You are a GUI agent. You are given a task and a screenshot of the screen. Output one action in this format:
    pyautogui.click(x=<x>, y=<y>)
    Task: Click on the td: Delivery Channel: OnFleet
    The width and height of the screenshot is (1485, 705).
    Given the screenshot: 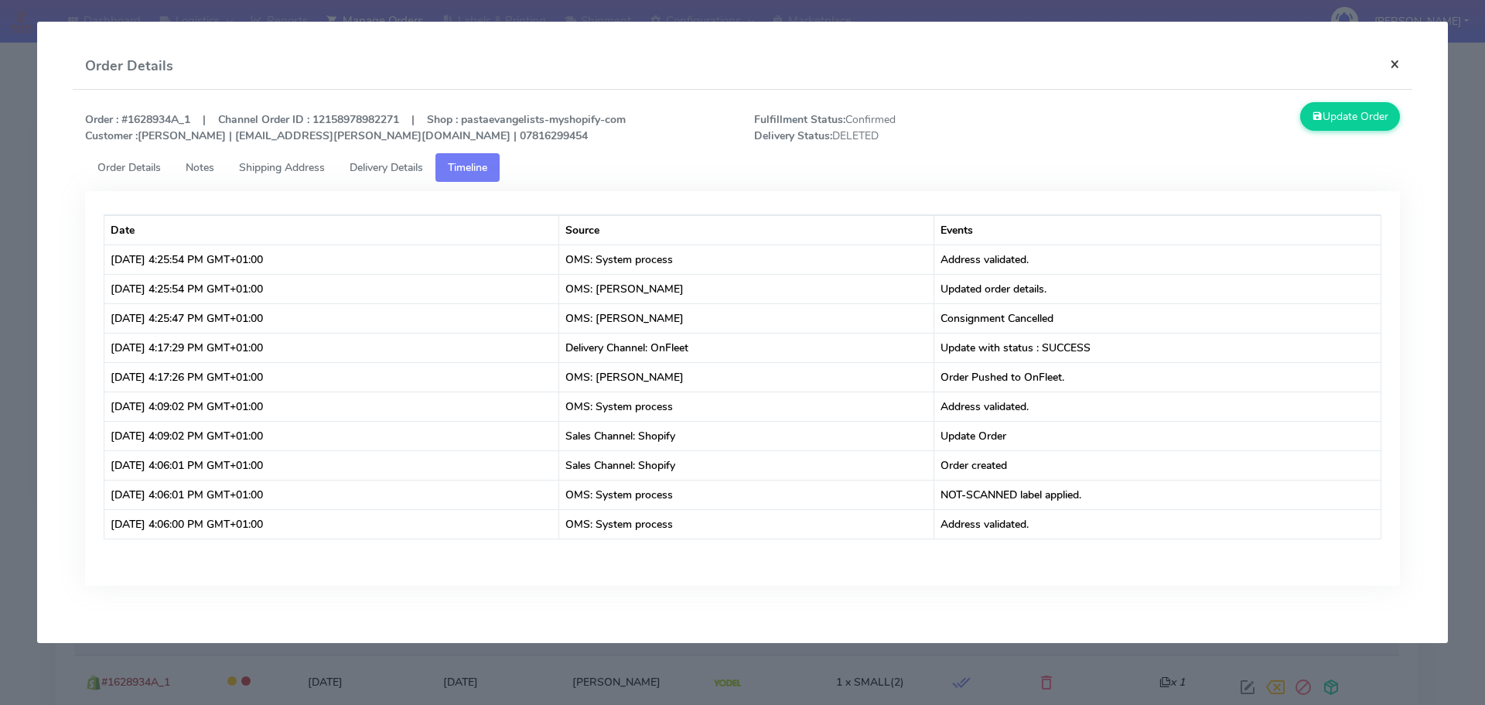 What is the action you would take?
    pyautogui.click(x=746, y=347)
    